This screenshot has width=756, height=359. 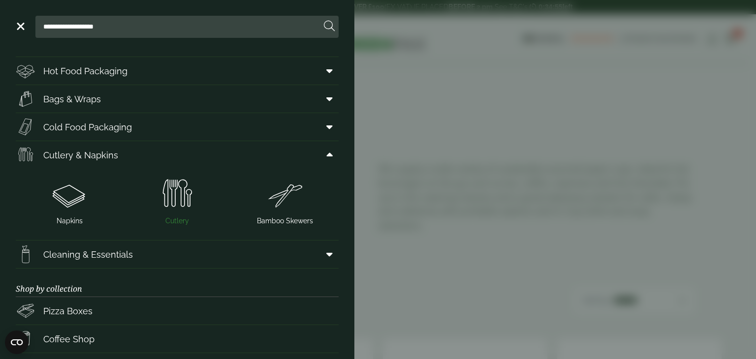 What do you see at coordinates (88, 127) in the screenshot?
I see `span: Cold Food Packaging` at bounding box center [88, 127].